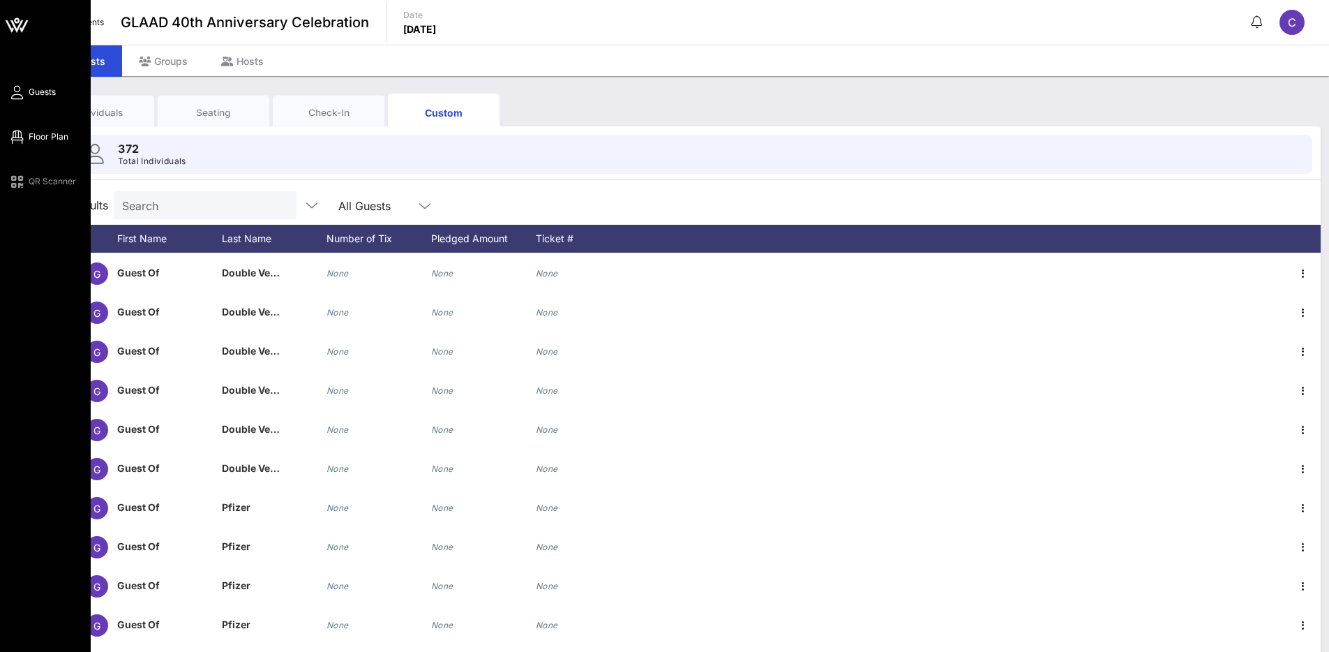 The height and width of the screenshot is (652, 1329). I want to click on p: 372, so click(152, 149).